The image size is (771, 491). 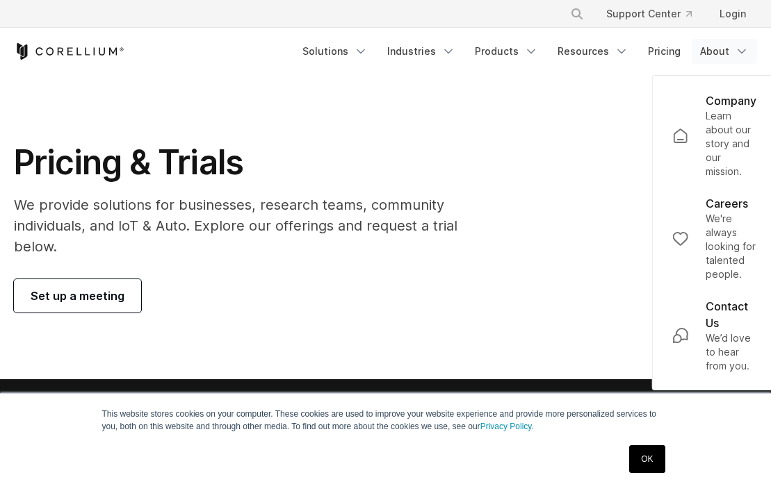 I want to click on p: We're always looking for talented people., so click(x=730, y=247).